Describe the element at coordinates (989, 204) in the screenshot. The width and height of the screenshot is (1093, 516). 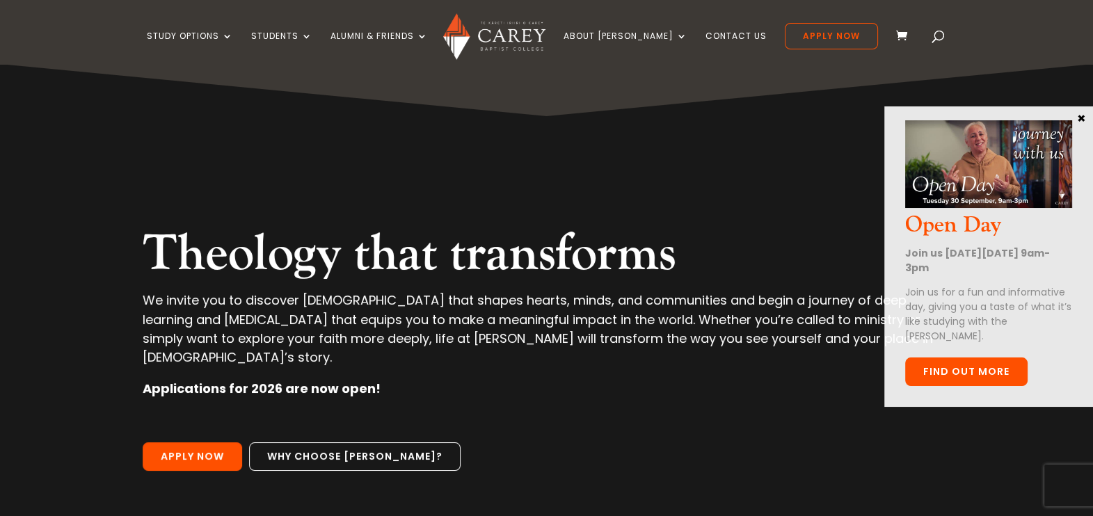
I see `a: Open Day Oct 2025` at that location.